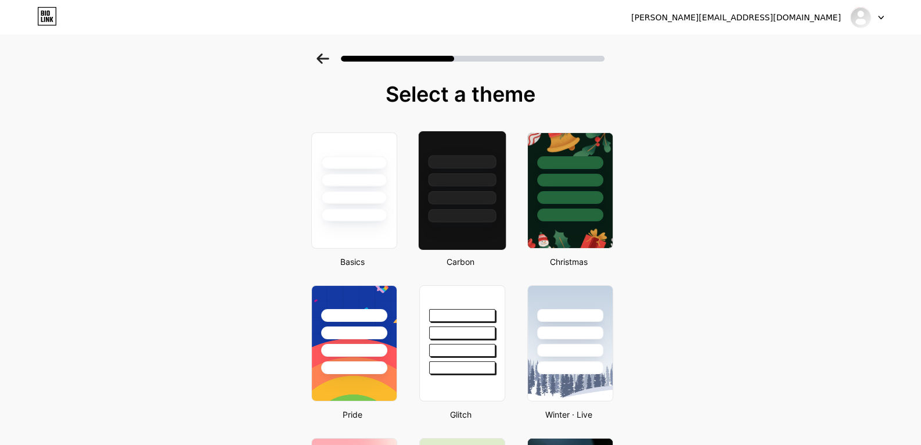  Describe the element at coordinates (861, 17) in the screenshot. I see `img: Rahat Gazi` at that location.